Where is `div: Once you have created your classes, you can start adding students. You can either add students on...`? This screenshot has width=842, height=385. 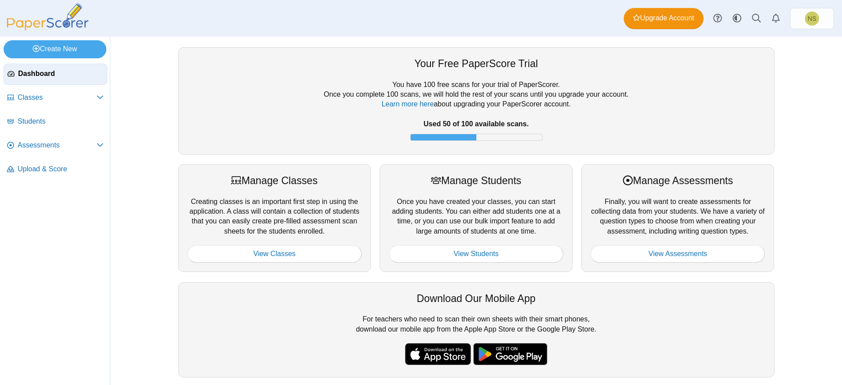 div: Once you have created your classes, you can start adding students. You can either add students on... is located at coordinates (476, 218).